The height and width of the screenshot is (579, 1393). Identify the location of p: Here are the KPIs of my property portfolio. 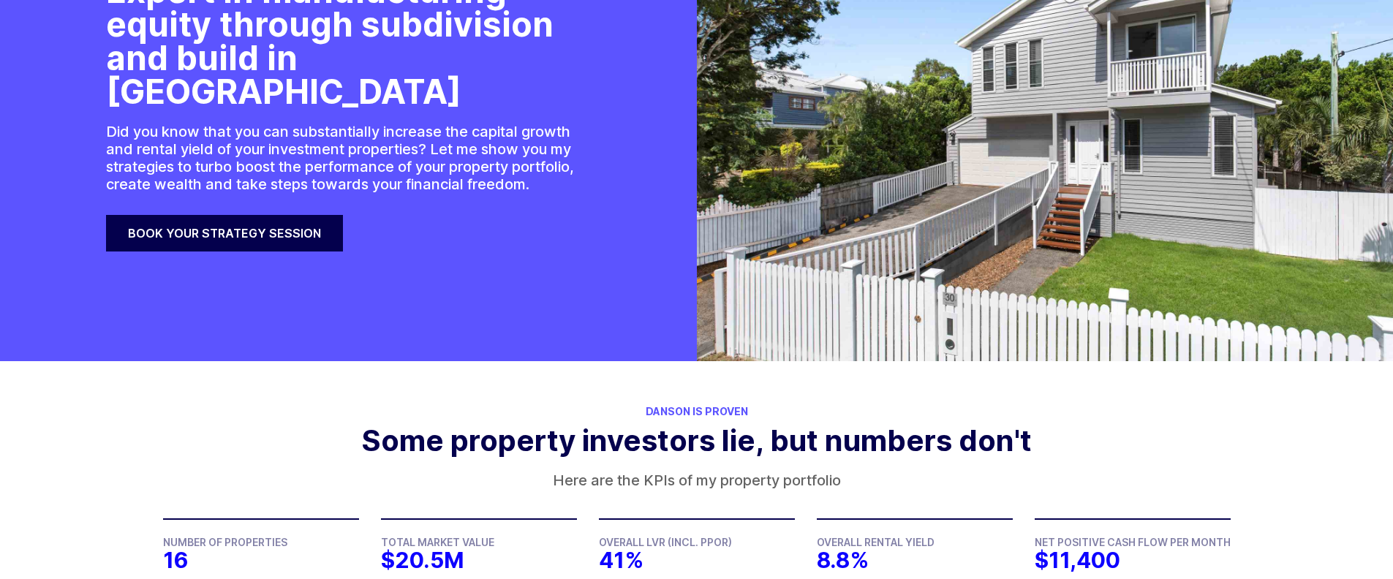
(697, 480).